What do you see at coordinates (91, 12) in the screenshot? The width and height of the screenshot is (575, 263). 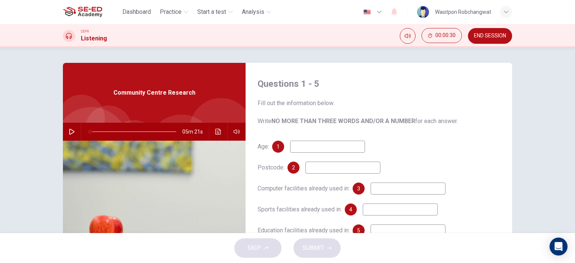 I see `a: SE-ED Academy logo` at bounding box center [91, 12].